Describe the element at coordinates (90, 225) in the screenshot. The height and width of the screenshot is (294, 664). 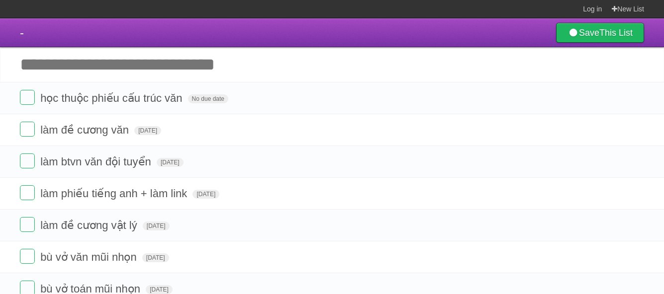
I see `span: làm đề cương vật lý` at that location.